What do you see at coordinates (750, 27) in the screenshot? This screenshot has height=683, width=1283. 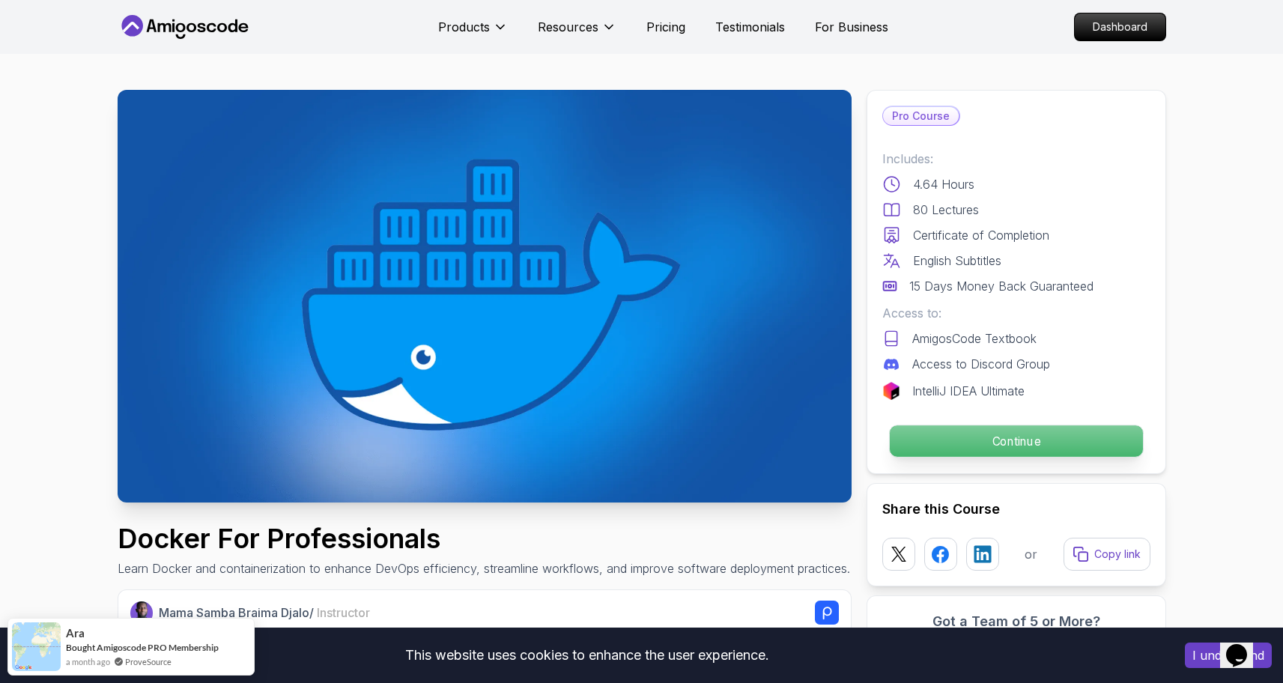 I see `p: Testimonials` at bounding box center [750, 27].